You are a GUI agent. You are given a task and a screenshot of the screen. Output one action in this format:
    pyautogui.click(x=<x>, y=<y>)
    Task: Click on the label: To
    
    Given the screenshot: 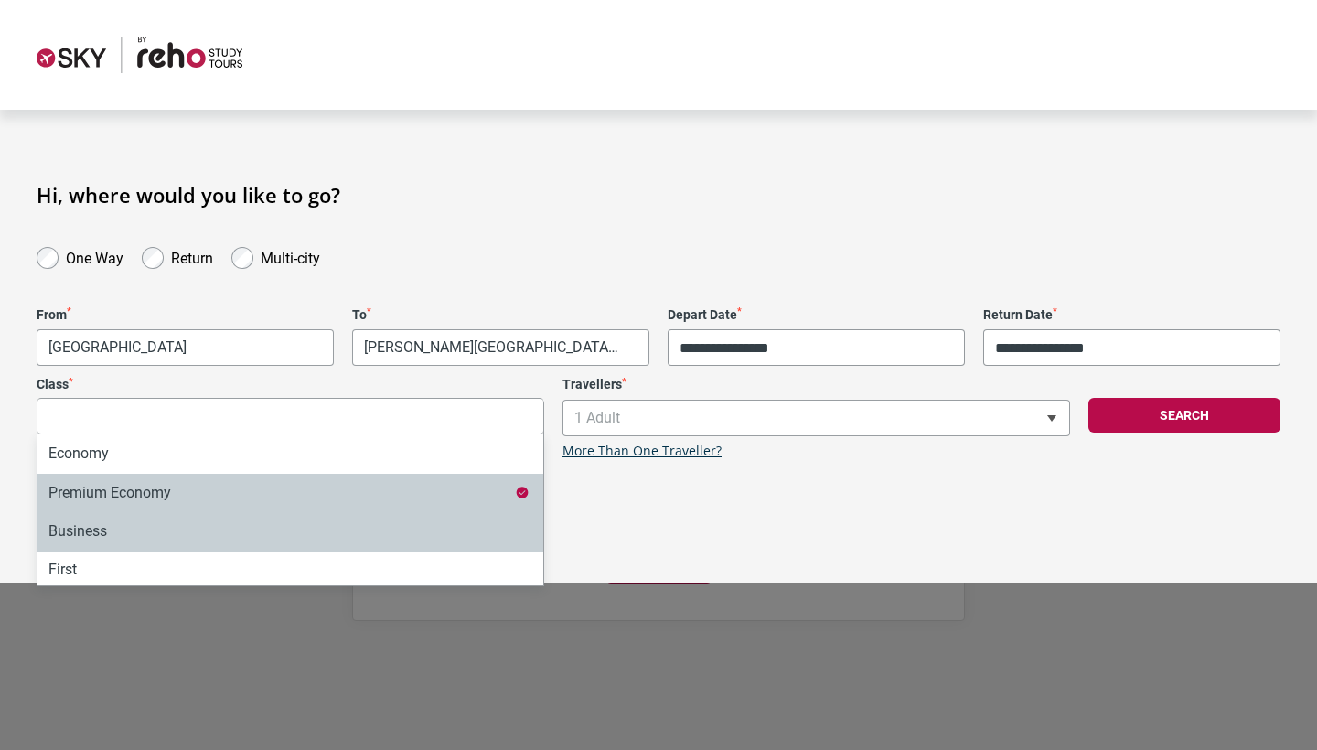 What is the action you would take?
    pyautogui.click(x=500, y=314)
    